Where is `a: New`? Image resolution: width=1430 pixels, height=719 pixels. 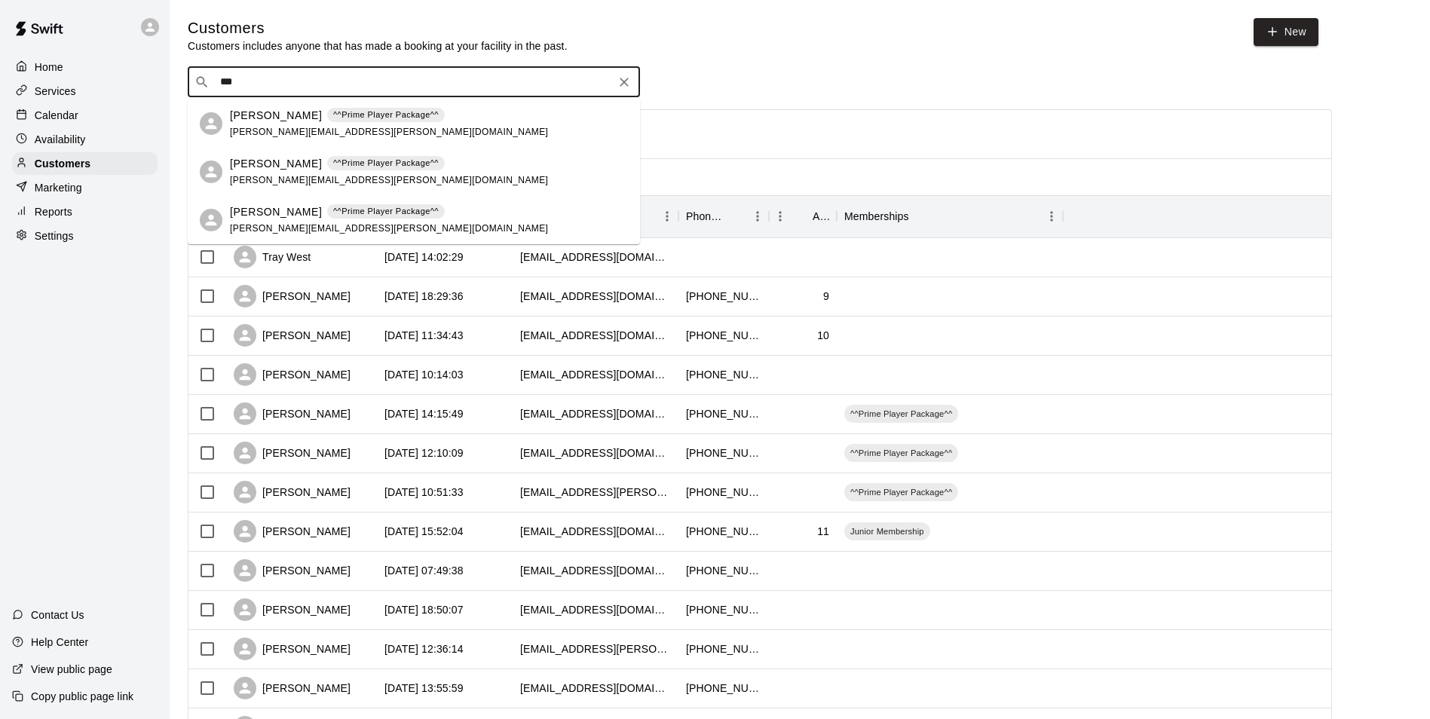
a: New is located at coordinates (1286, 32).